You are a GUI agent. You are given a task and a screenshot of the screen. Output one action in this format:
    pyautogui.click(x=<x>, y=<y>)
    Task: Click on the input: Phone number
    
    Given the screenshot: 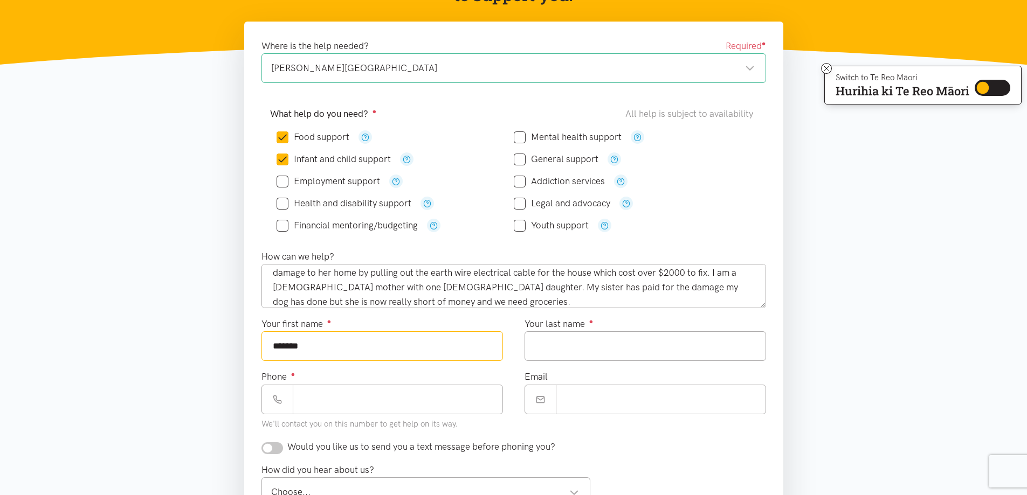 What is the action you would take?
    pyautogui.click(x=398, y=399)
    